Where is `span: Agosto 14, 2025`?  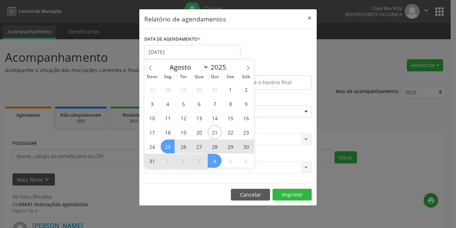 span: Agosto 14, 2025 is located at coordinates (215, 118).